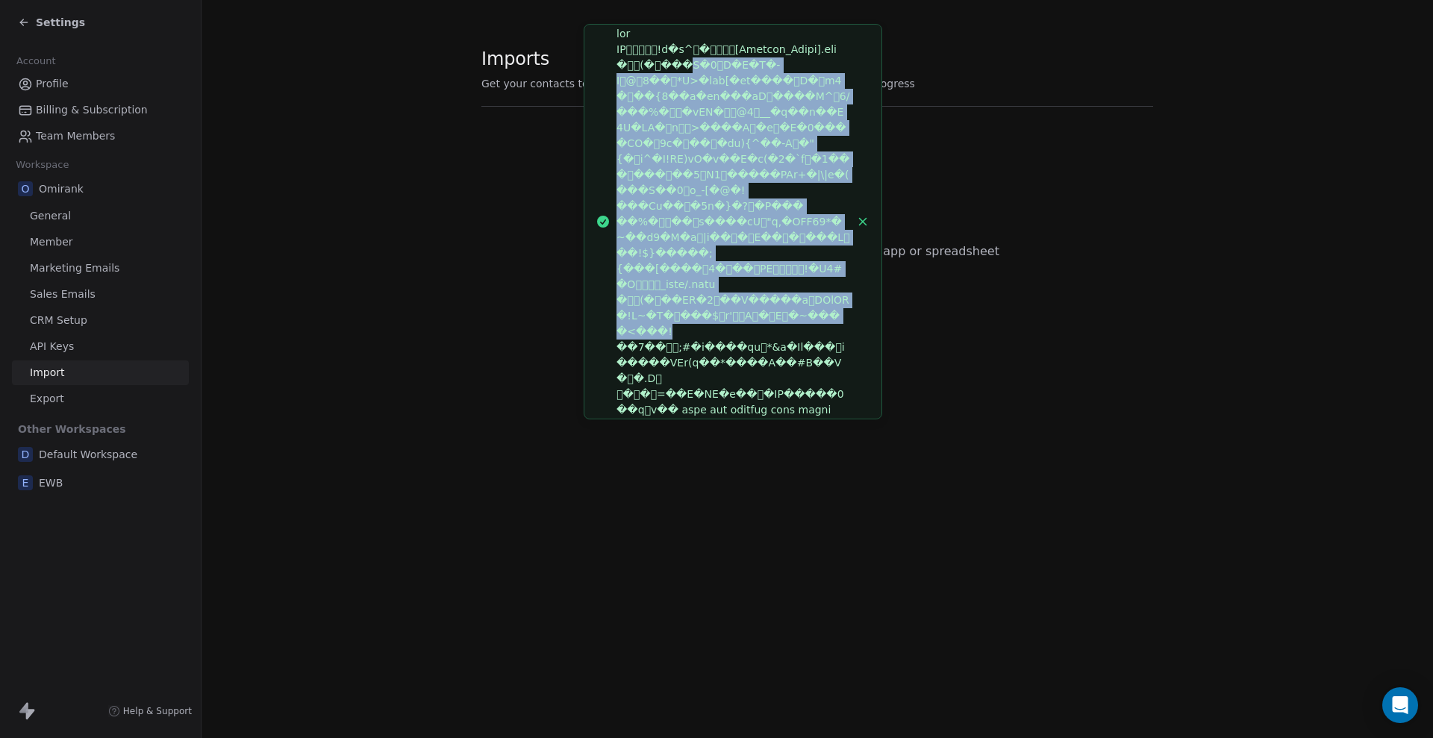 This screenshot has width=1433, height=738. Describe the element at coordinates (52, 242) in the screenshot. I see `span: Member` at that location.